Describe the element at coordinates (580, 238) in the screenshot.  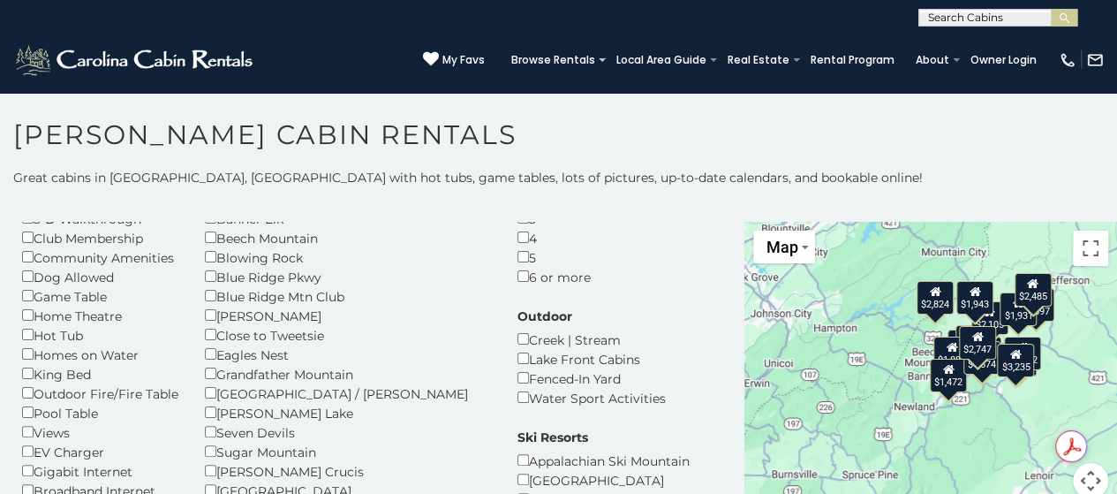
I see `div: 4` at that location.